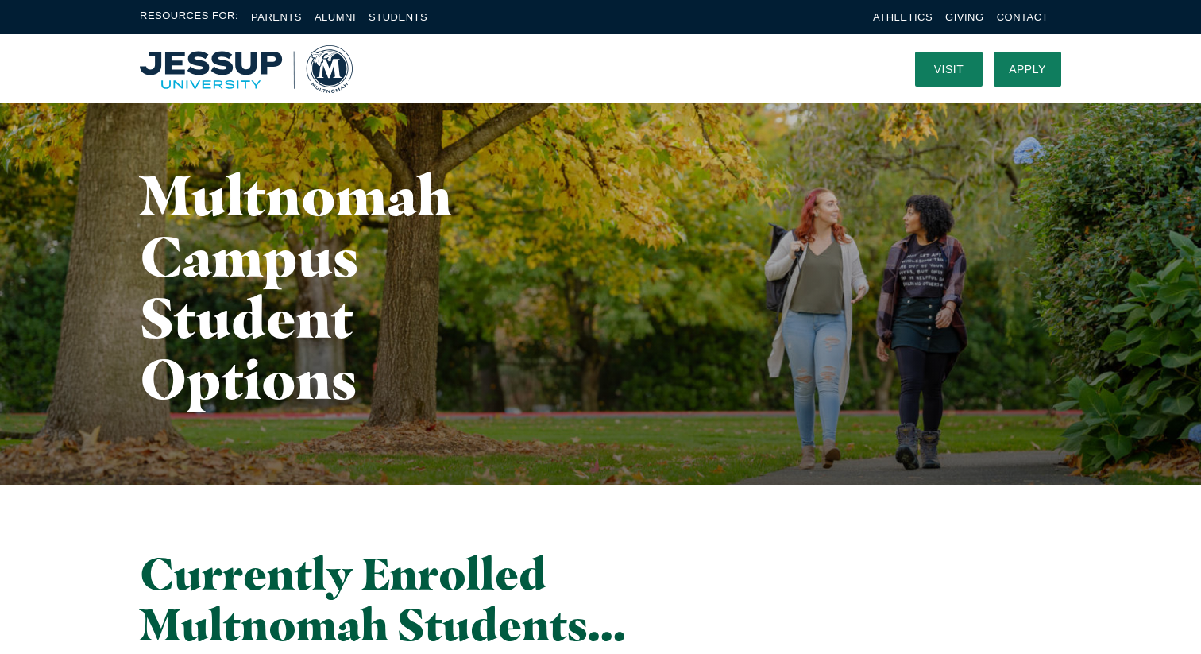 The image size is (1201, 654). I want to click on a: Giving, so click(965, 17).